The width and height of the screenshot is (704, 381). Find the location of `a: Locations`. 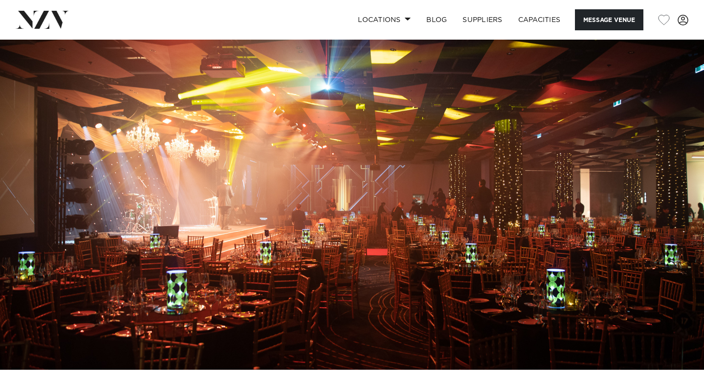

a: Locations is located at coordinates (384, 20).